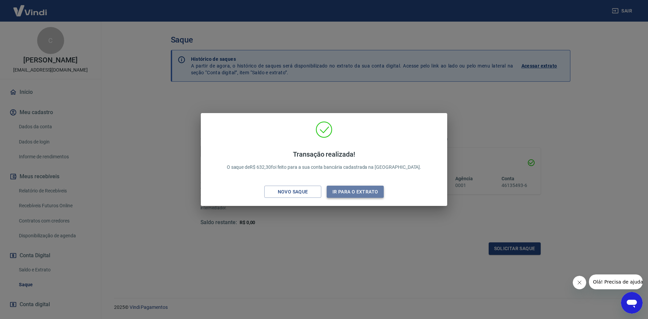  What do you see at coordinates (293, 192) in the screenshot?
I see `button: Novo saque` at bounding box center [293, 192].